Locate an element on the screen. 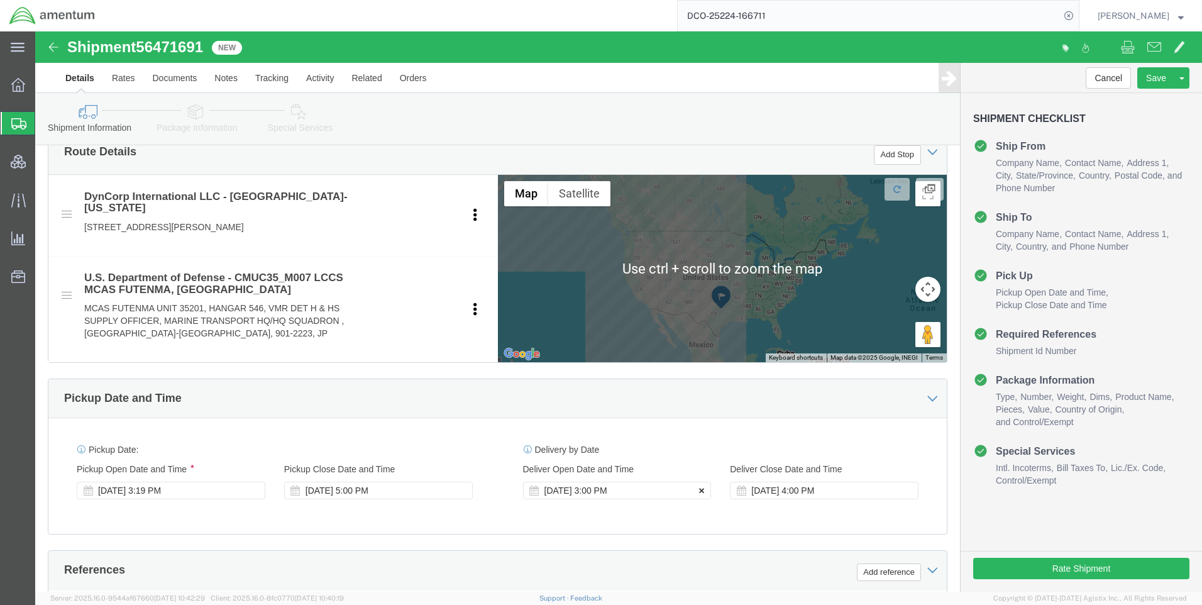 The image size is (1202, 605). span: Ray Cheatteam is located at coordinates (1134, 16).